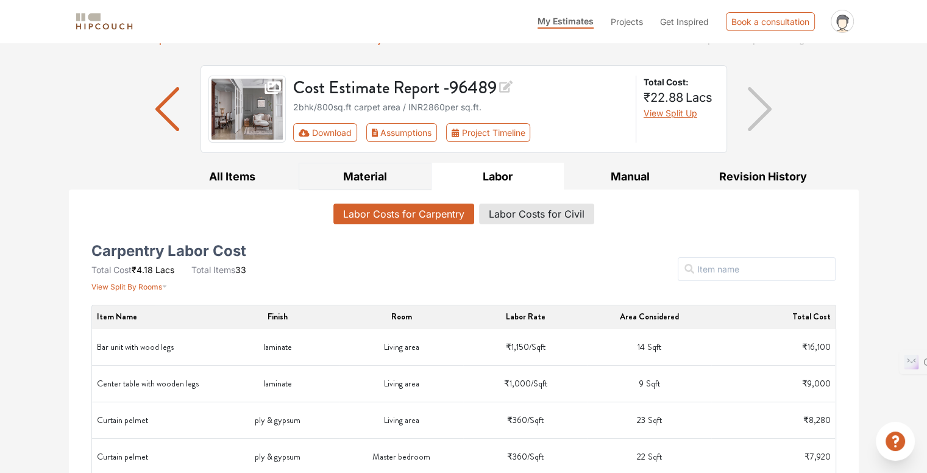 Image resolution: width=927 pixels, height=473 pixels. I want to click on img: logo-horizontal.svg, so click(104, 21).